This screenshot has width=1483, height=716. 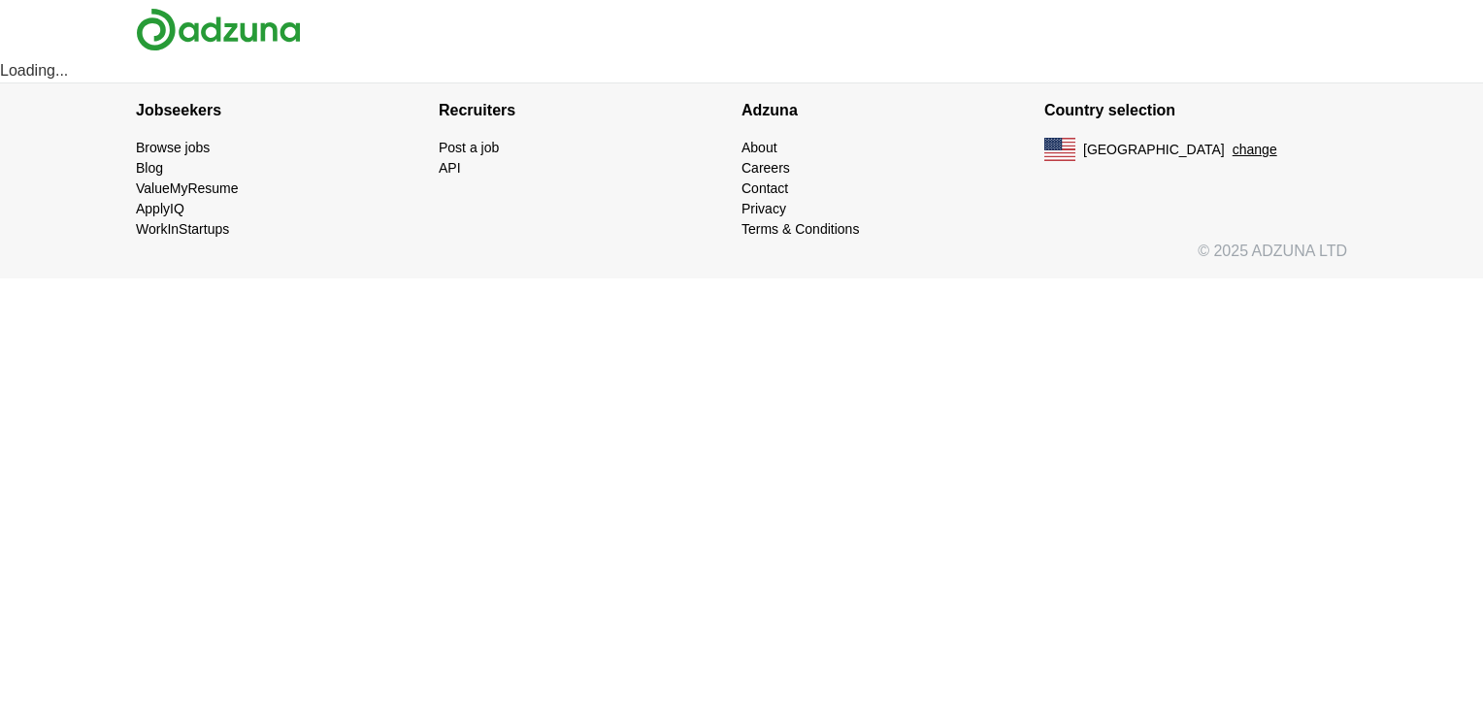 I want to click on button: change, so click(x=1255, y=149).